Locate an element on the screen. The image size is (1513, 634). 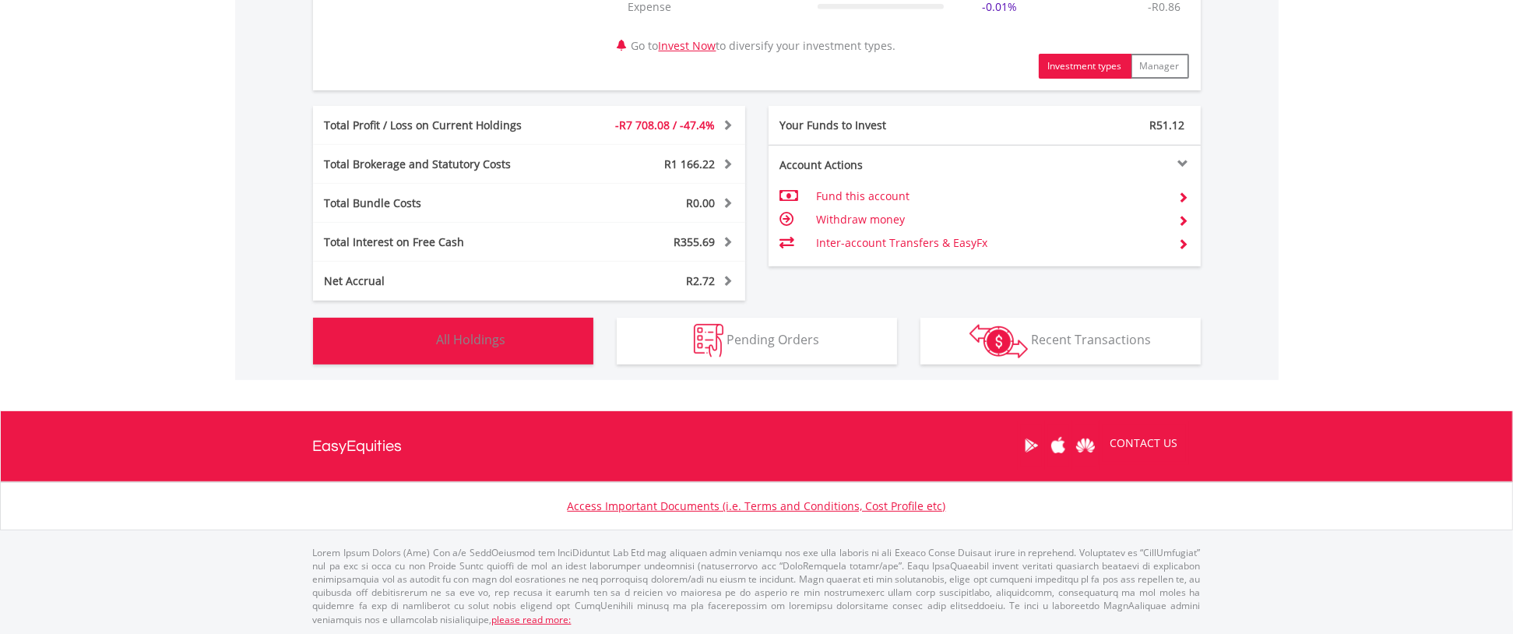
p: Lorem Ipsum Dolors (Ame) Con a/e SeddOeiusmod tem InciDiduntut Lab Etd mag aliquaen admin veniamq... is located at coordinates (757, 586).